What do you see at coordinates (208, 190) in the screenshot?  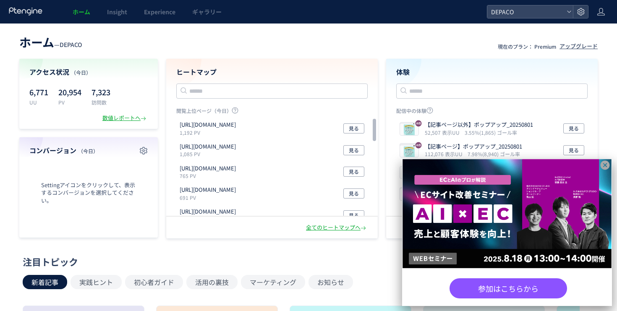 I see `p: https://depaco.daimaru-matsuzakaya.jp/shop/cart/cart.aspx` at bounding box center [208, 190].